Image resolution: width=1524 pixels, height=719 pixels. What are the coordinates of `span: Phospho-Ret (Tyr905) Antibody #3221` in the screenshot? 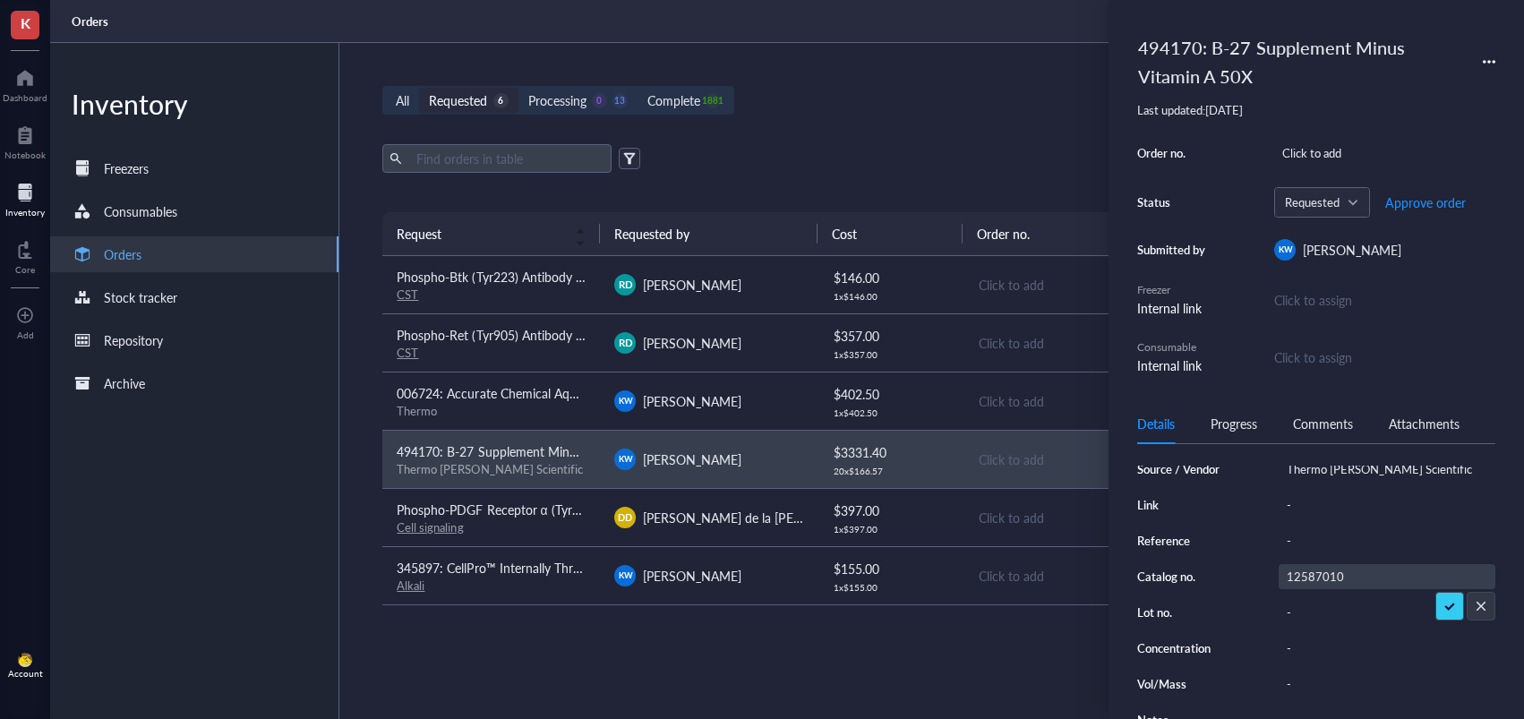 It's located at (503, 335).